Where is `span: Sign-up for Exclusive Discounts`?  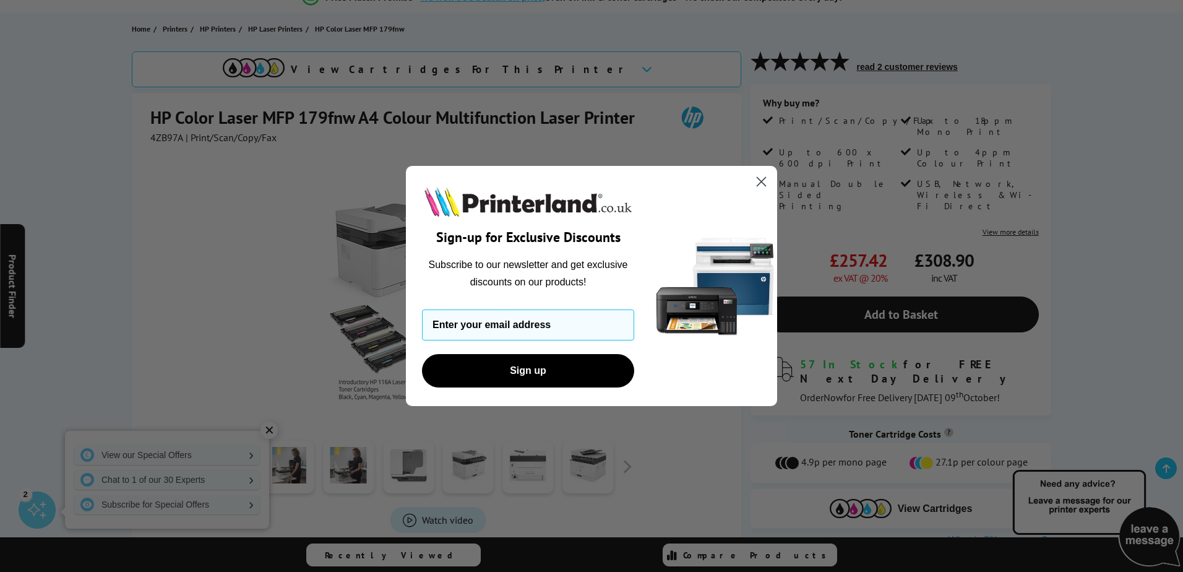
span: Sign-up for Exclusive Discounts is located at coordinates (528, 237).